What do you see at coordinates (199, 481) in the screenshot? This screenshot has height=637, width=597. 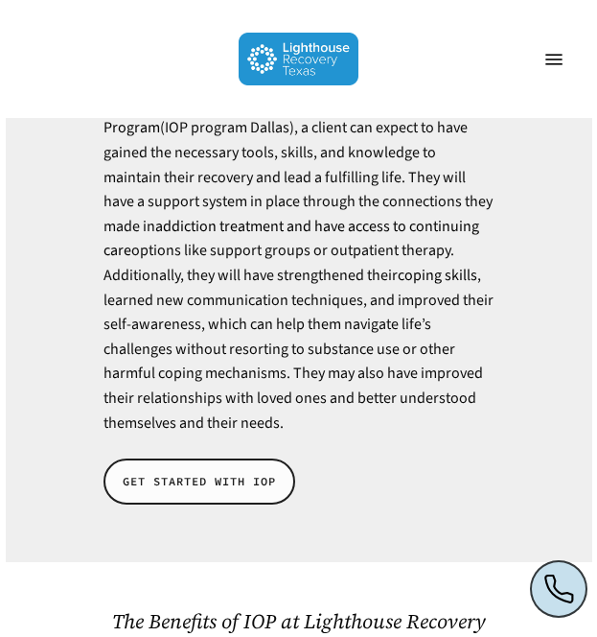 I see `a: GET STARTED WITH IOP` at bounding box center [199, 481].